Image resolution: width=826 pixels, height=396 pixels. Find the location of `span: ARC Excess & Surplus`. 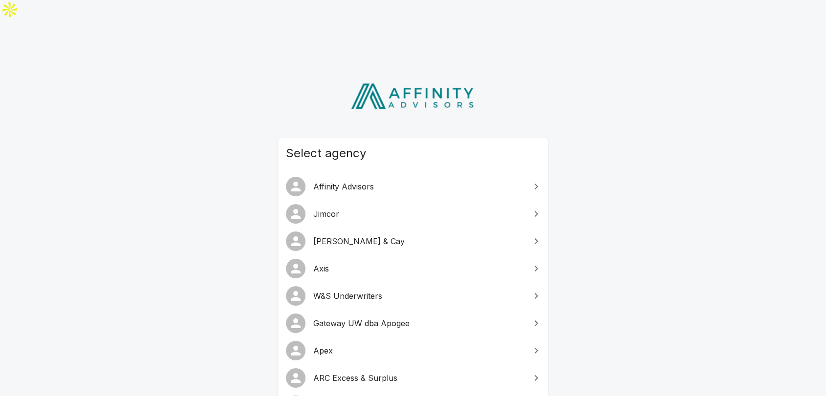

span: ARC Excess & Surplus is located at coordinates (419, 378).